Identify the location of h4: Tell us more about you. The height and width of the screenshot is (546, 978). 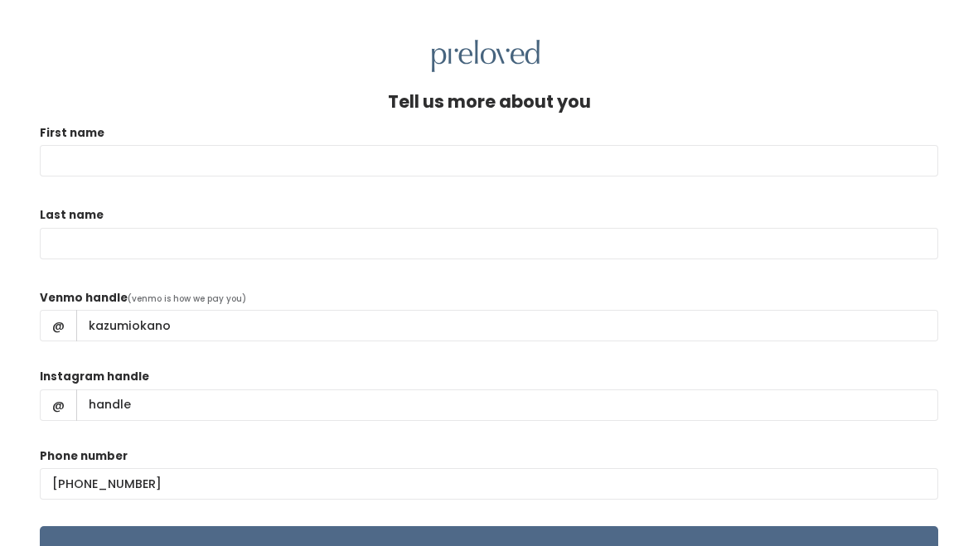
(489, 101).